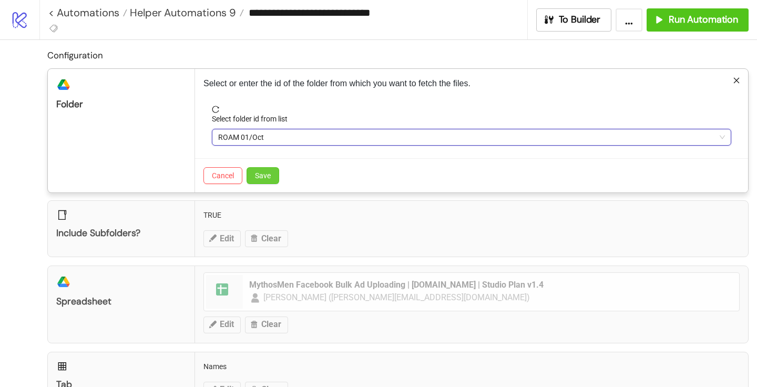 The width and height of the screenshot is (757, 387). What do you see at coordinates (703, 19) in the screenshot?
I see `span: Run Automation` at bounding box center [703, 19].